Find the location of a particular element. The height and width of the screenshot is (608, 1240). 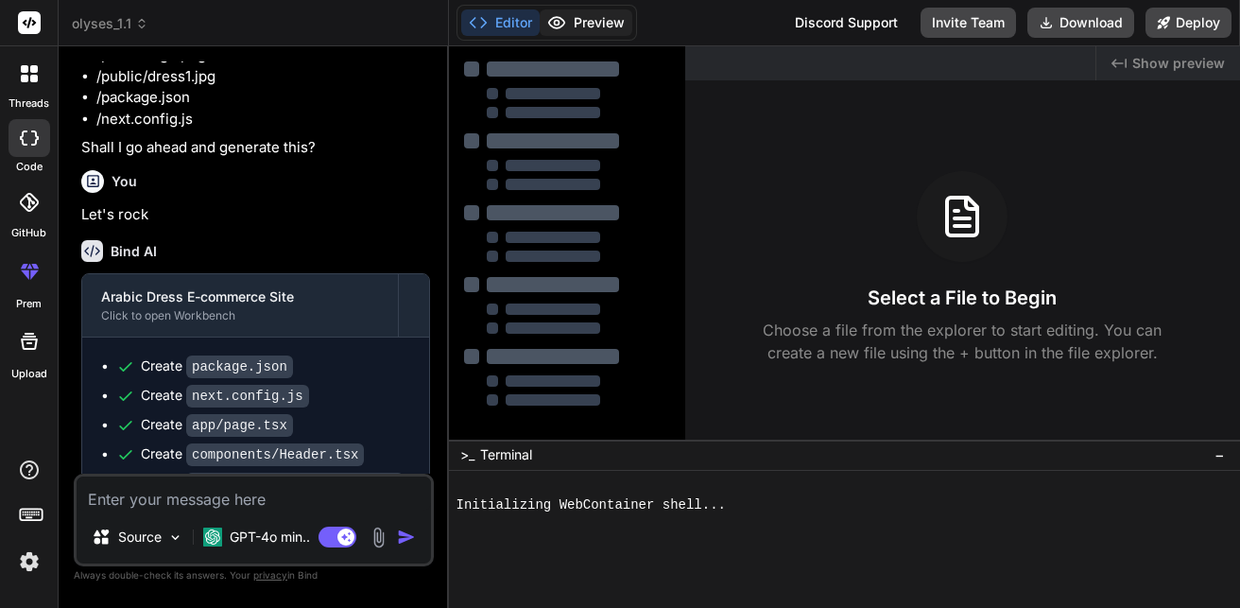

p: Let's rock is located at coordinates (255, 215).